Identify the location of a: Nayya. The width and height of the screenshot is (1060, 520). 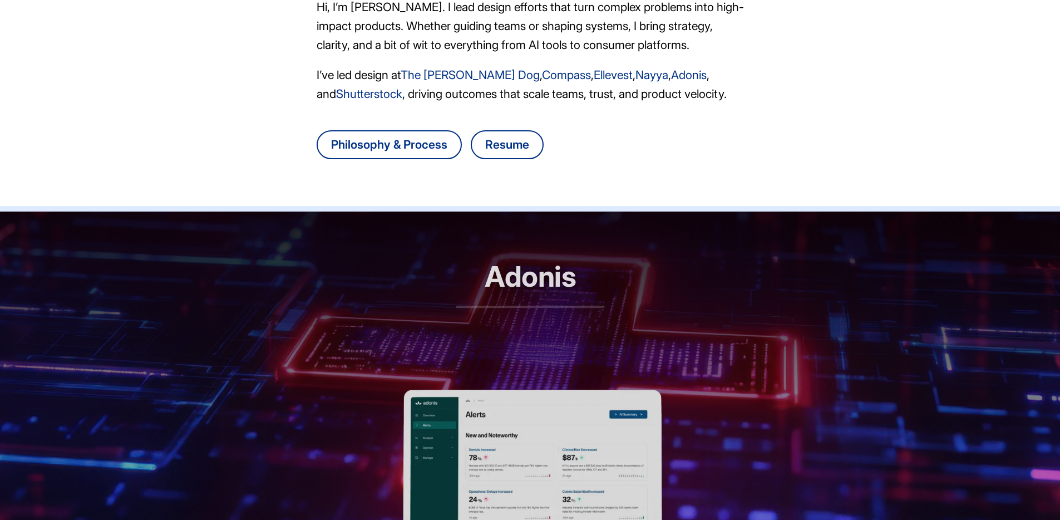
(652, 75).